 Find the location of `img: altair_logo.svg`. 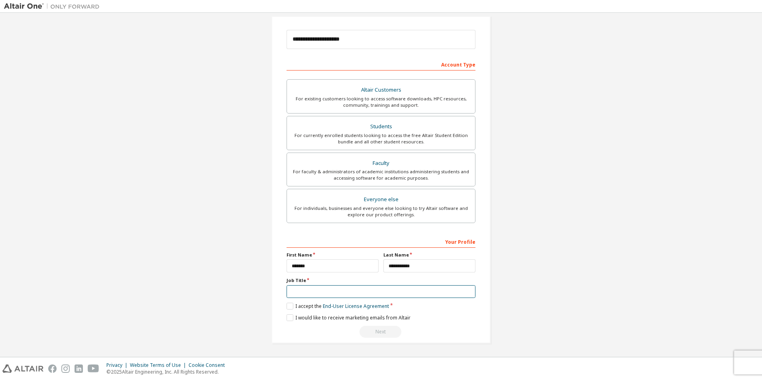

img: altair_logo.svg is located at coordinates (23, 368).